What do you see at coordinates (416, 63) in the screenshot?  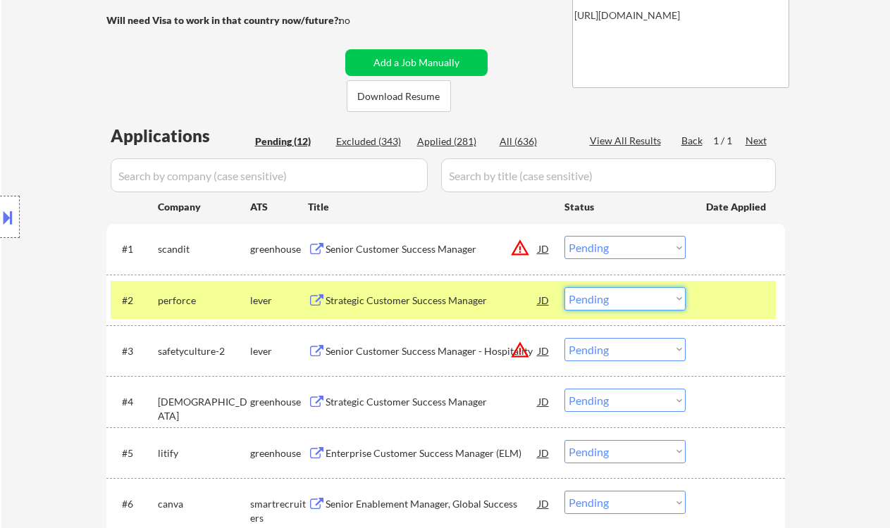 I see `button: Add a Job Manually` at bounding box center [416, 63].